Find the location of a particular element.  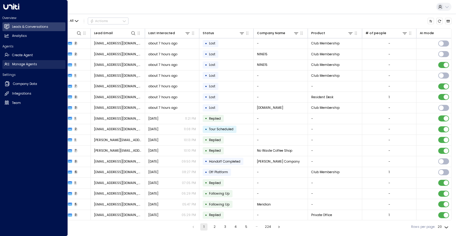

div: 1 is located at coordinates (389, 214).